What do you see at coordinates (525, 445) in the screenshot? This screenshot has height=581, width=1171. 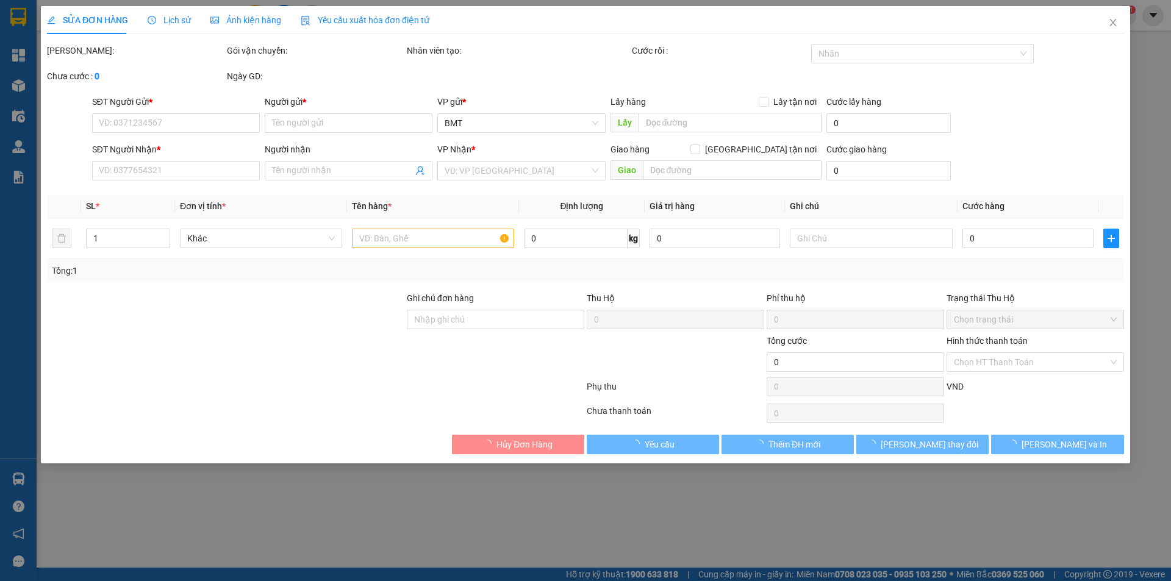 I see `span: Hủy Đơn Hàng` at bounding box center [525, 445].